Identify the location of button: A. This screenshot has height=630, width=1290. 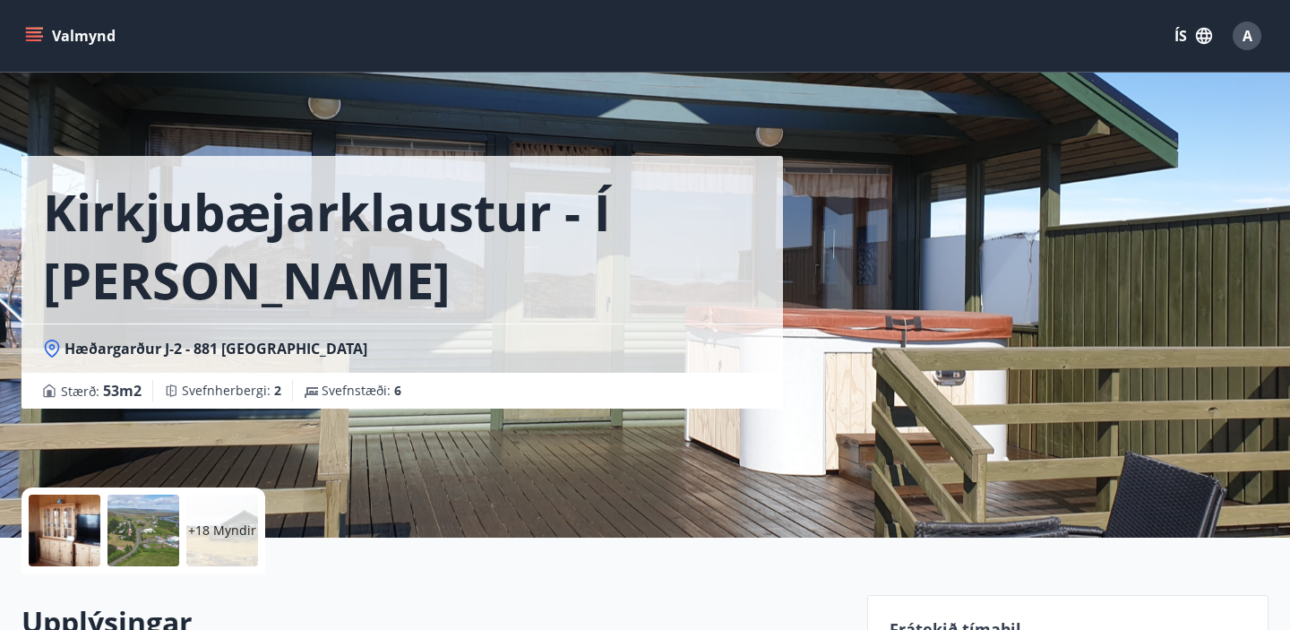
(1247, 36).